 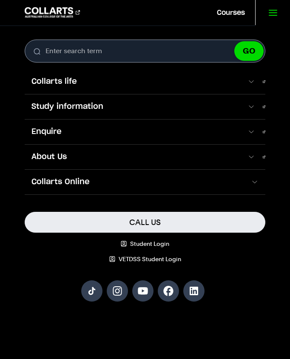 What do you see at coordinates (92, 291) in the screenshot?
I see `a: Follow us on TikTok` at bounding box center [92, 291].